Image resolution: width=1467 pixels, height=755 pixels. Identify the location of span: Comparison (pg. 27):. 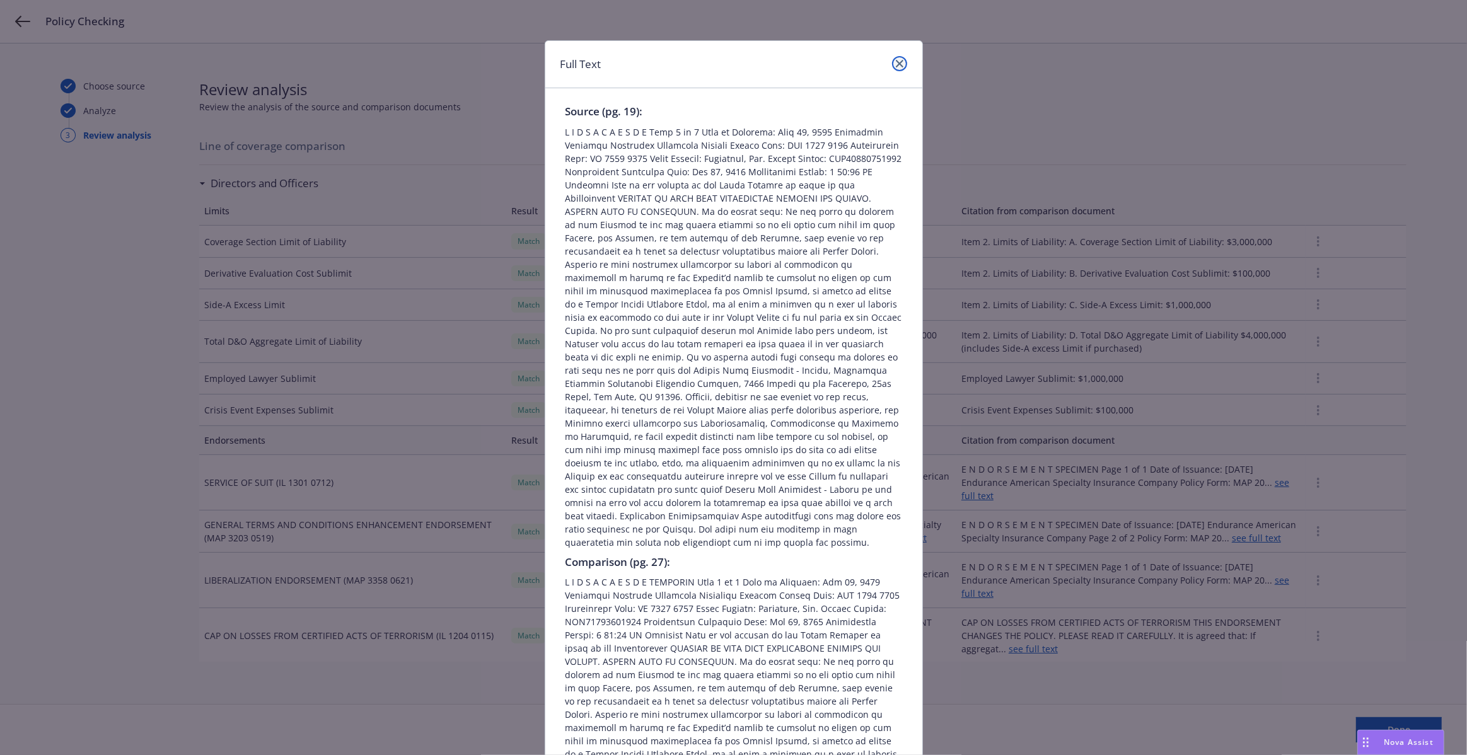
(734, 562).